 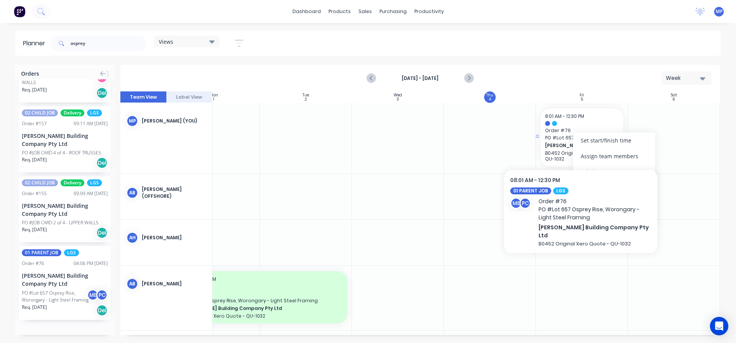 I want to click on div: productivity, so click(x=429, y=12).